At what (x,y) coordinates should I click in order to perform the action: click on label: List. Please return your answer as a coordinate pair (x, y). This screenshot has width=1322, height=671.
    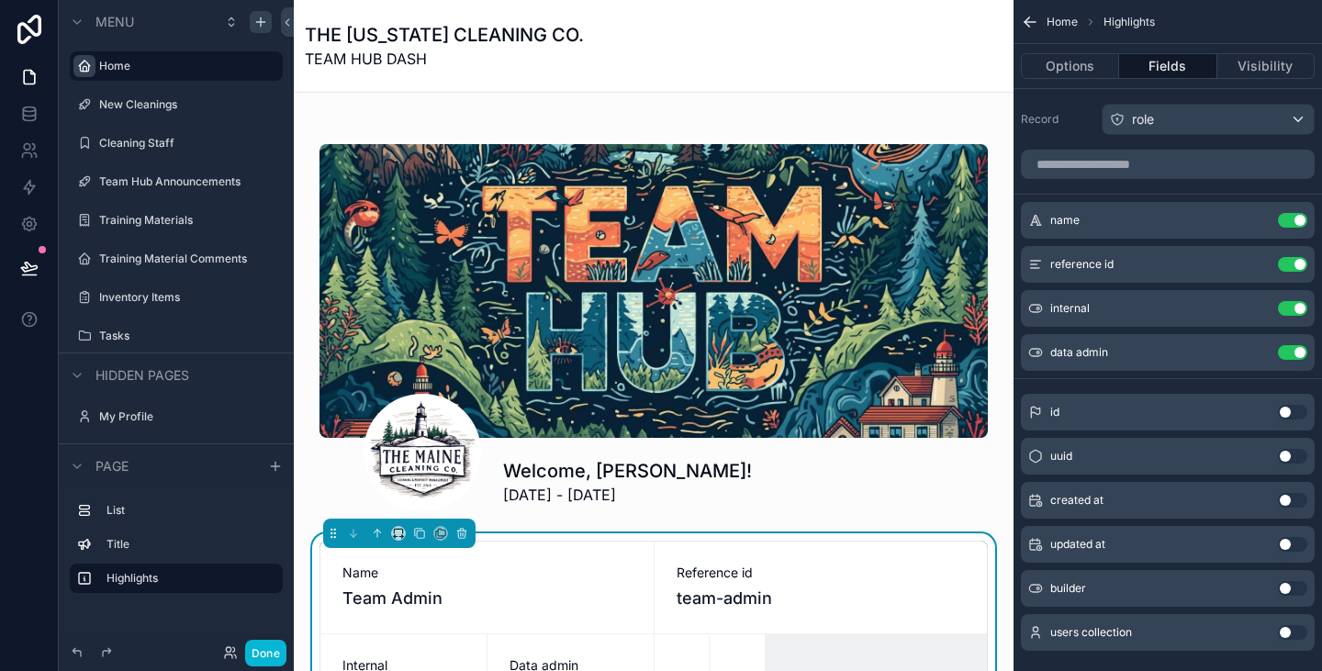
    Looking at the image, I should click on (191, 510).